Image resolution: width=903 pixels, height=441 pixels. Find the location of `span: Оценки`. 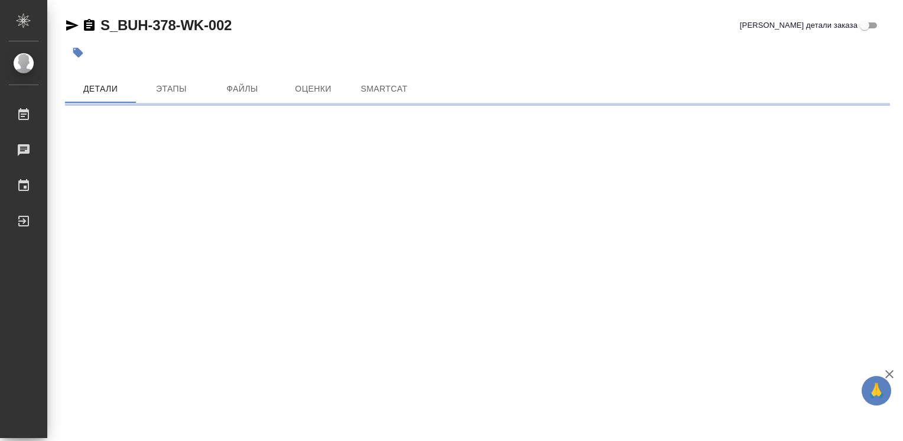

span: Оценки is located at coordinates (313, 89).